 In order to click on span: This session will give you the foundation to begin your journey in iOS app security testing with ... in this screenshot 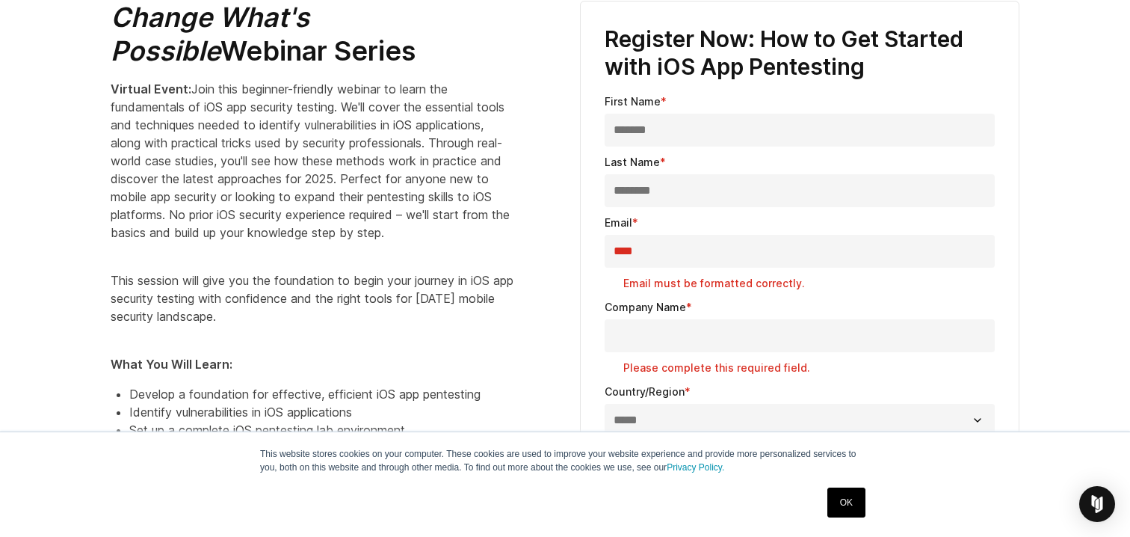, I will do `click(312, 298)`.